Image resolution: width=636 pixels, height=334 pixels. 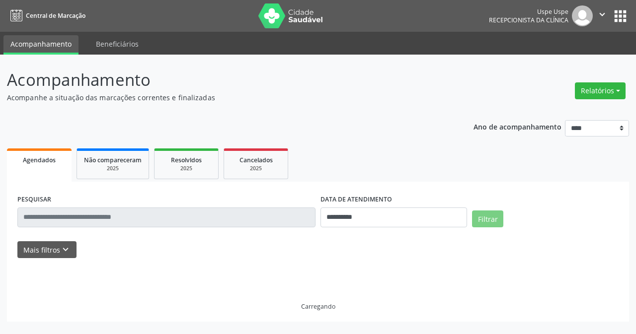 What do you see at coordinates (318, 306) in the screenshot?
I see `div: Carregando` at bounding box center [318, 306].